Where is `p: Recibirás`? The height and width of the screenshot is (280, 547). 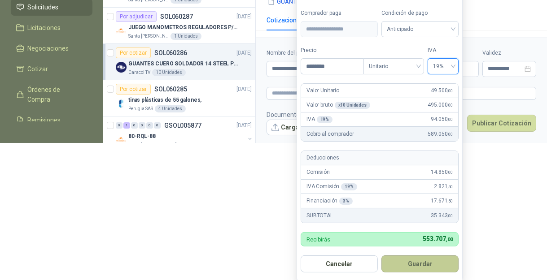 p: Recibirás is located at coordinates (318, 240).